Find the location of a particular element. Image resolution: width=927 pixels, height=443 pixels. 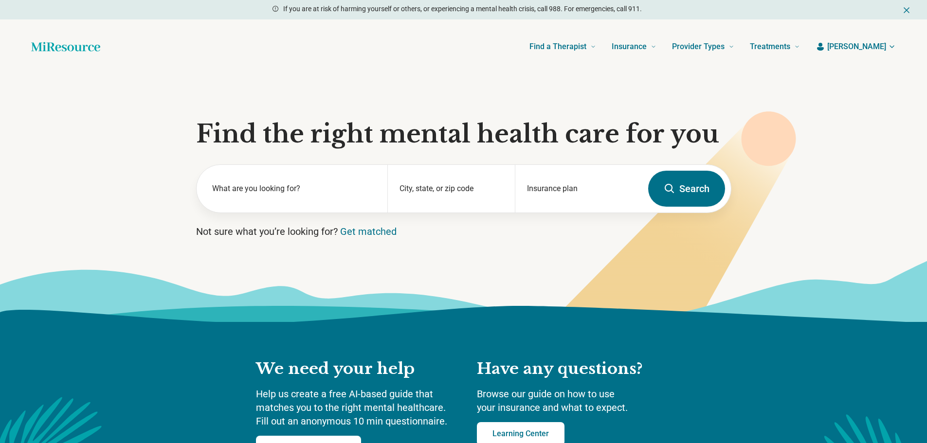

h2: We need your help is located at coordinates (357, 369).